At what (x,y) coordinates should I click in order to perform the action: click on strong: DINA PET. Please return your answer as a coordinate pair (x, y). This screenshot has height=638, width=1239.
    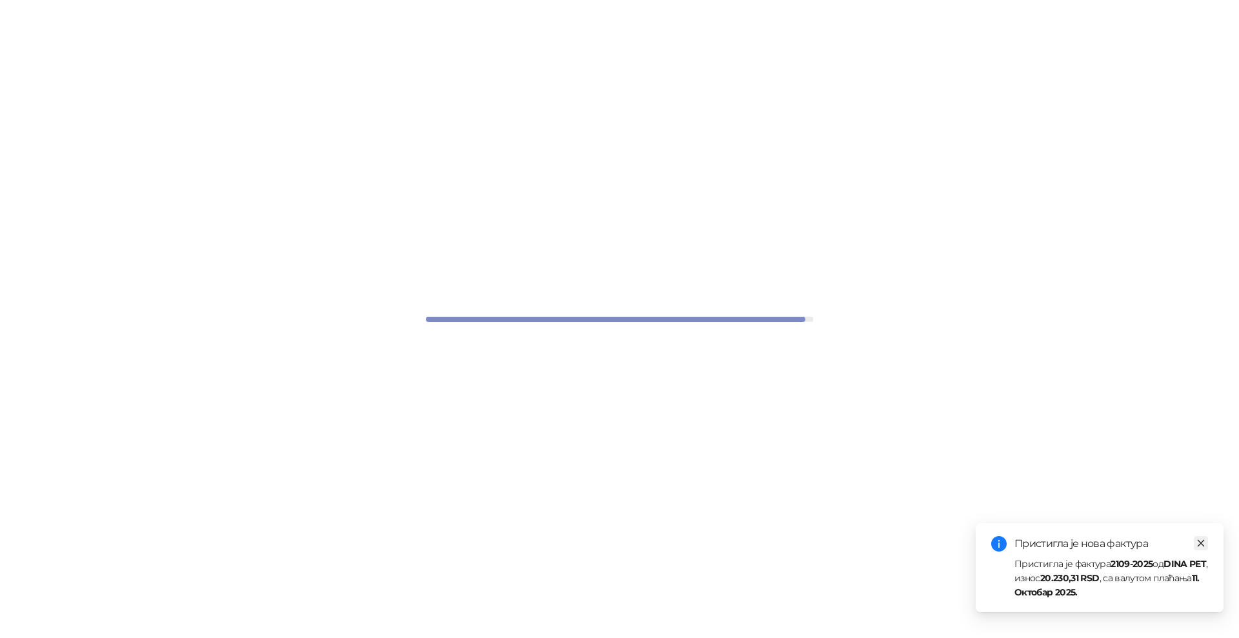
    Looking at the image, I should click on (1184, 564).